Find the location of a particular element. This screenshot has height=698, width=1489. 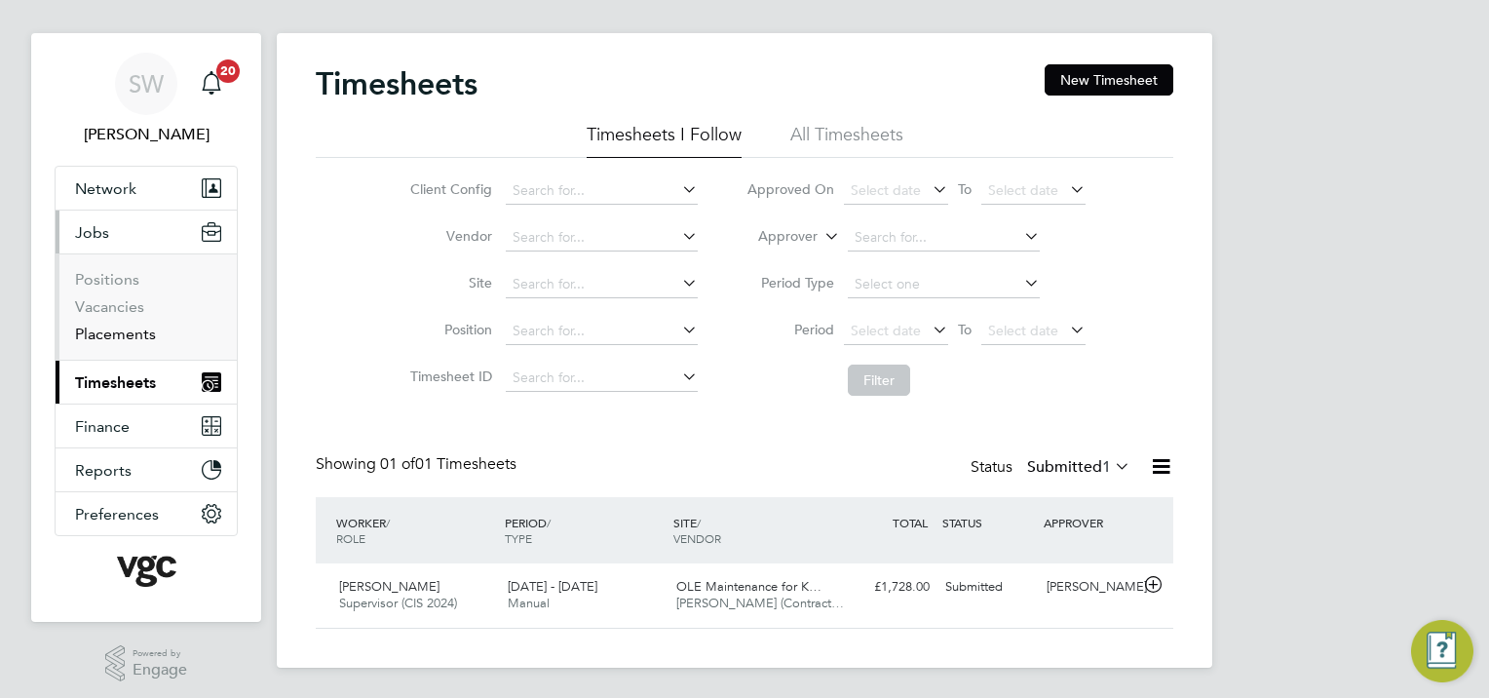

span: 01 Timesheets is located at coordinates (448, 464).